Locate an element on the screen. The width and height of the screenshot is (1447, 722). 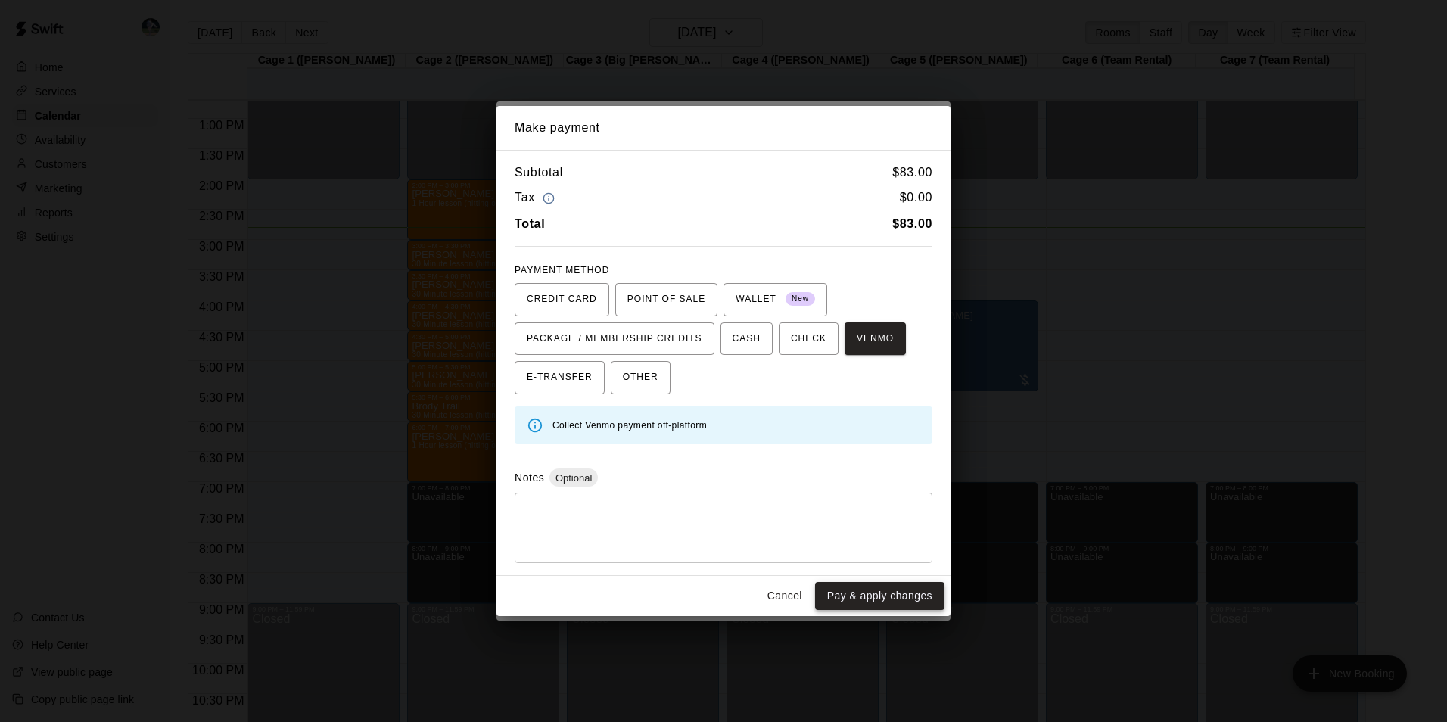
button: CHECK is located at coordinates (808, 339).